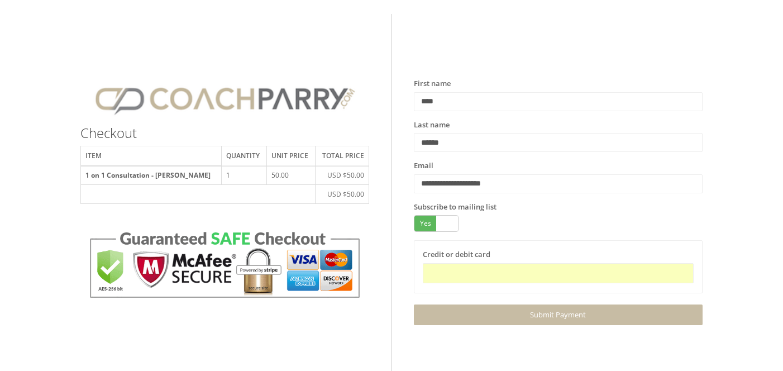  Describe the element at coordinates (244, 175) in the screenshot. I see `td: 1` at that location.